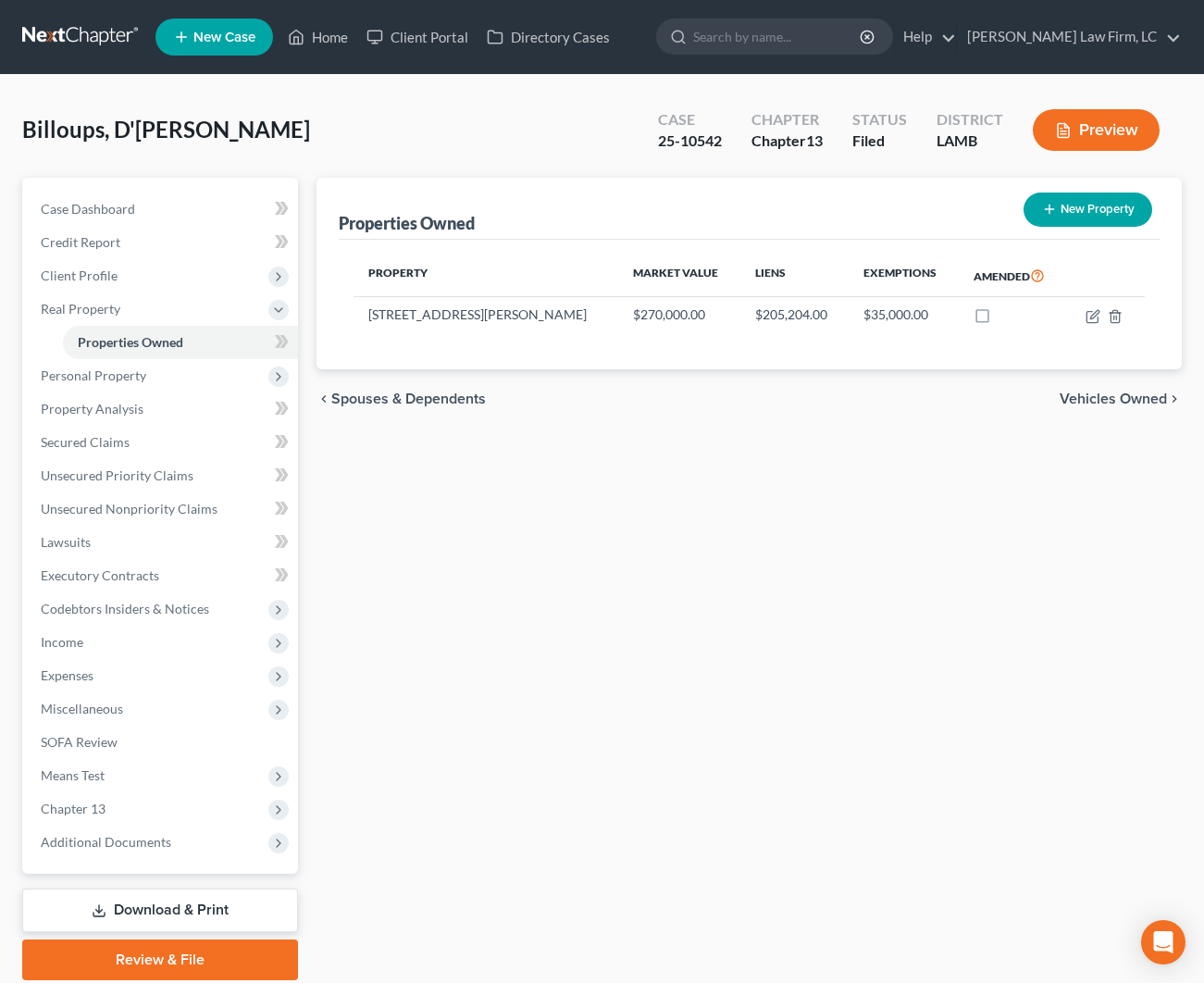 Image resolution: width=1204 pixels, height=983 pixels. Describe the element at coordinates (73, 808) in the screenshot. I see `span: Chapter 13` at that location.